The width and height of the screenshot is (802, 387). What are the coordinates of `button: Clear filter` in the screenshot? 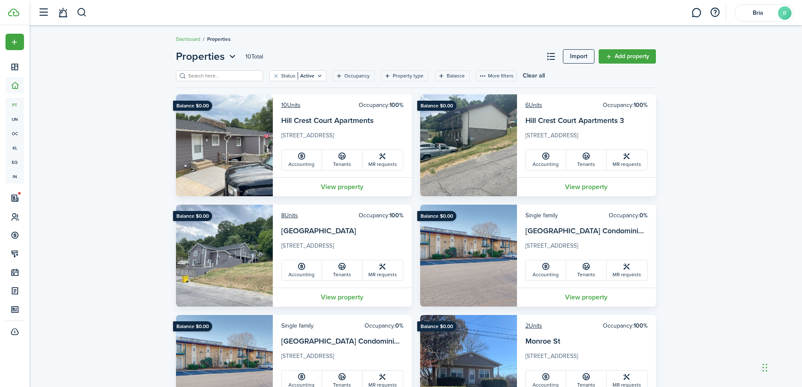 It's located at (276, 76).